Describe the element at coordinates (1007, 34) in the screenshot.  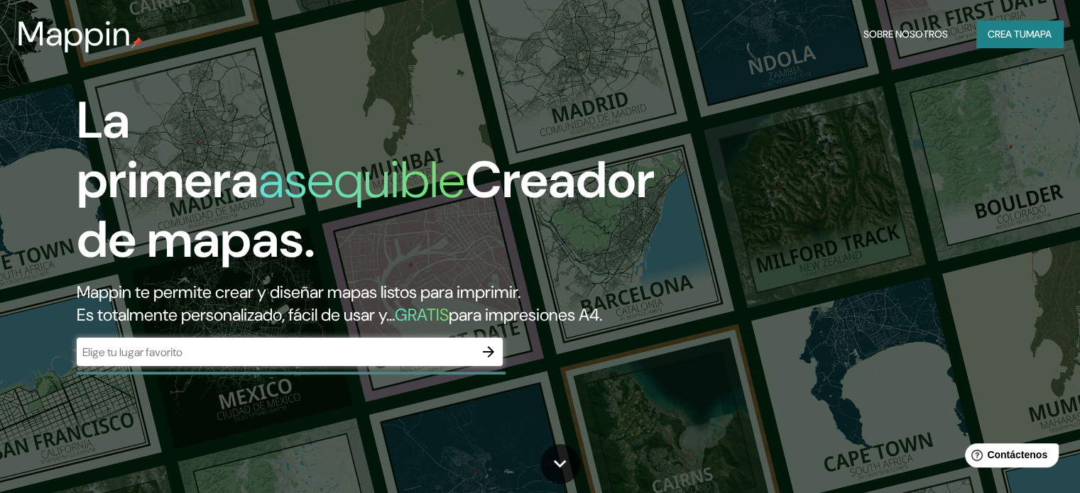
I see `font: Crea tu` at that location.